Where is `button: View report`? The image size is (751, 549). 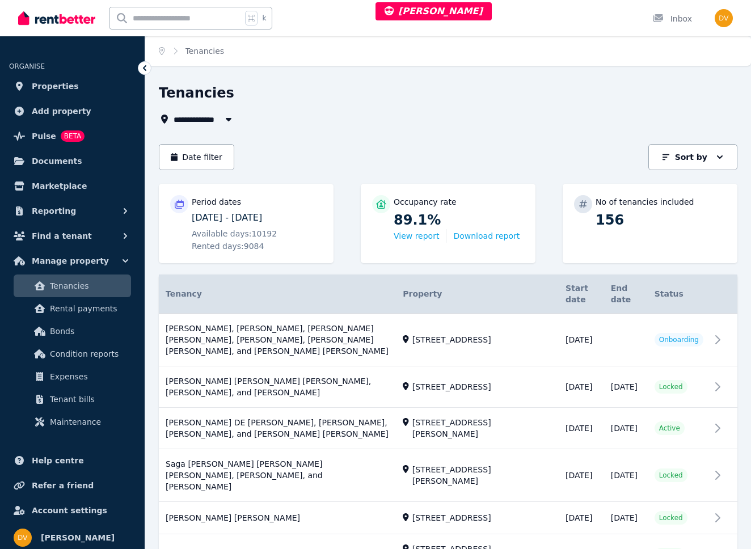 button: View report is located at coordinates (416, 236).